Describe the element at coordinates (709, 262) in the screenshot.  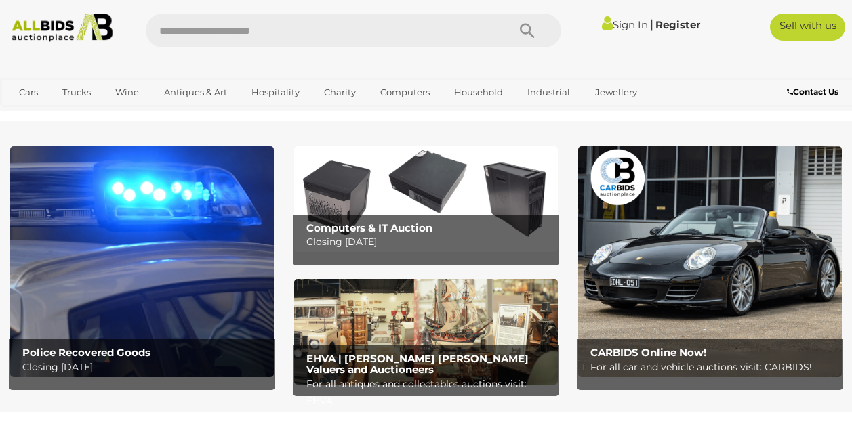
I see `img: CARBIDS Online Now!` at that location.